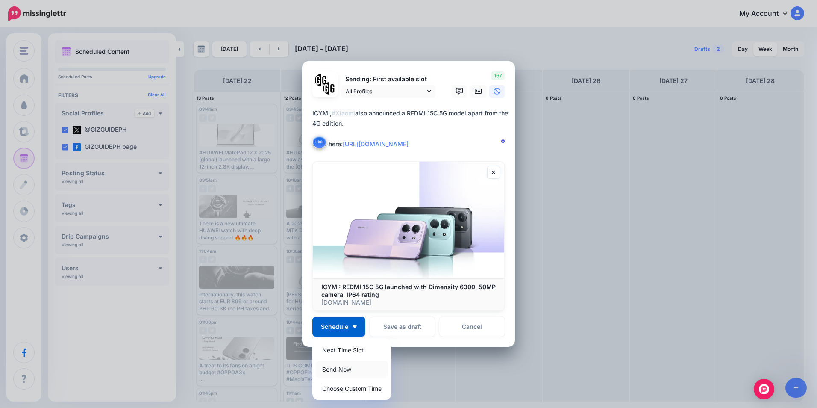 Image resolution: width=817 pixels, height=408 pixels. What do you see at coordinates (352, 388) in the screenshot?
I see `a: Choose Custom Time` at bounding box center [352, 388].